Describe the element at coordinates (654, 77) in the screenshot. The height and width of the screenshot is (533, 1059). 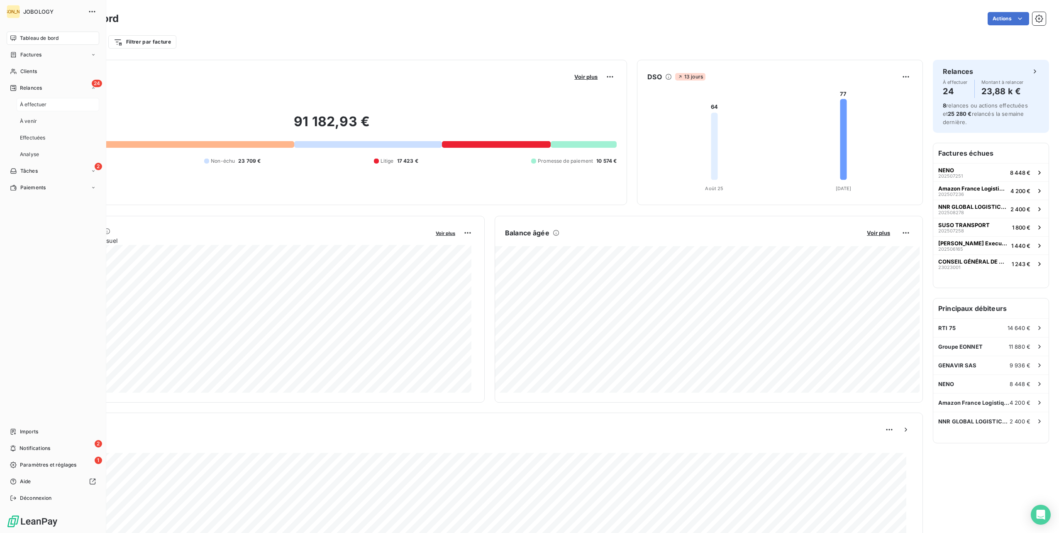
I see `h6: DSO` at that location.